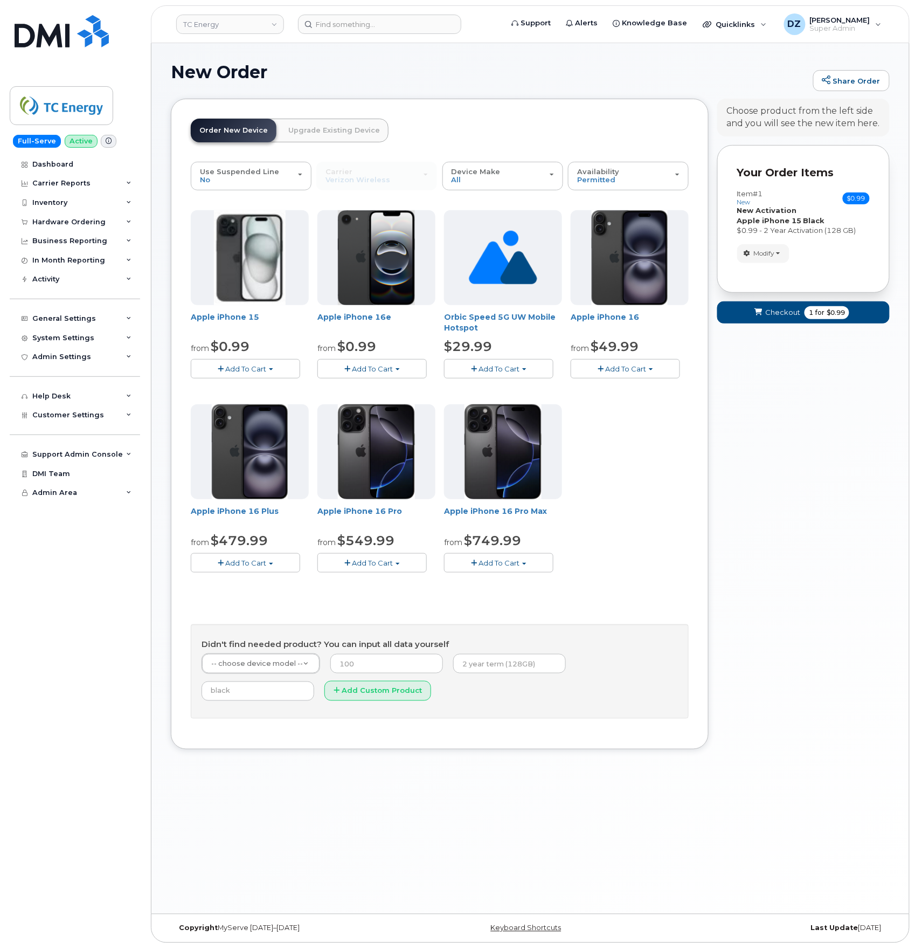  Describe the element at coordinates (764, 253) in the screenshot. I see `span: Modify` at that location.